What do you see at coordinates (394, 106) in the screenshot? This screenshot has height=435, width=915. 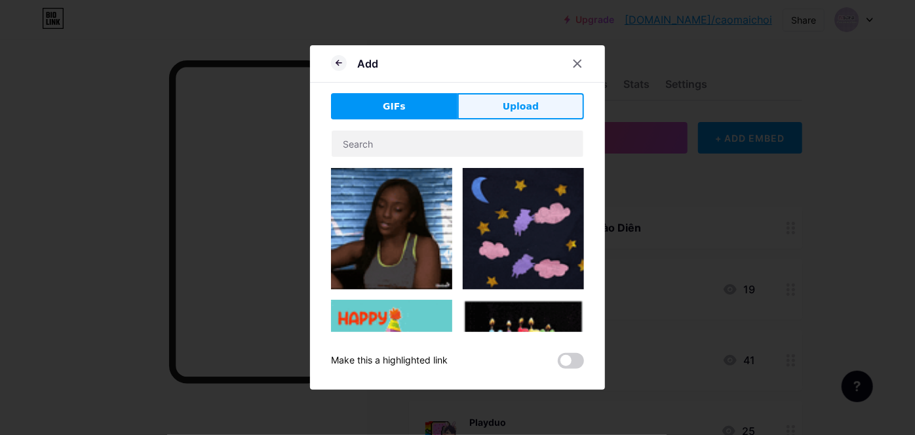 I see `button: GIFs` at bounding box center [394, 106].